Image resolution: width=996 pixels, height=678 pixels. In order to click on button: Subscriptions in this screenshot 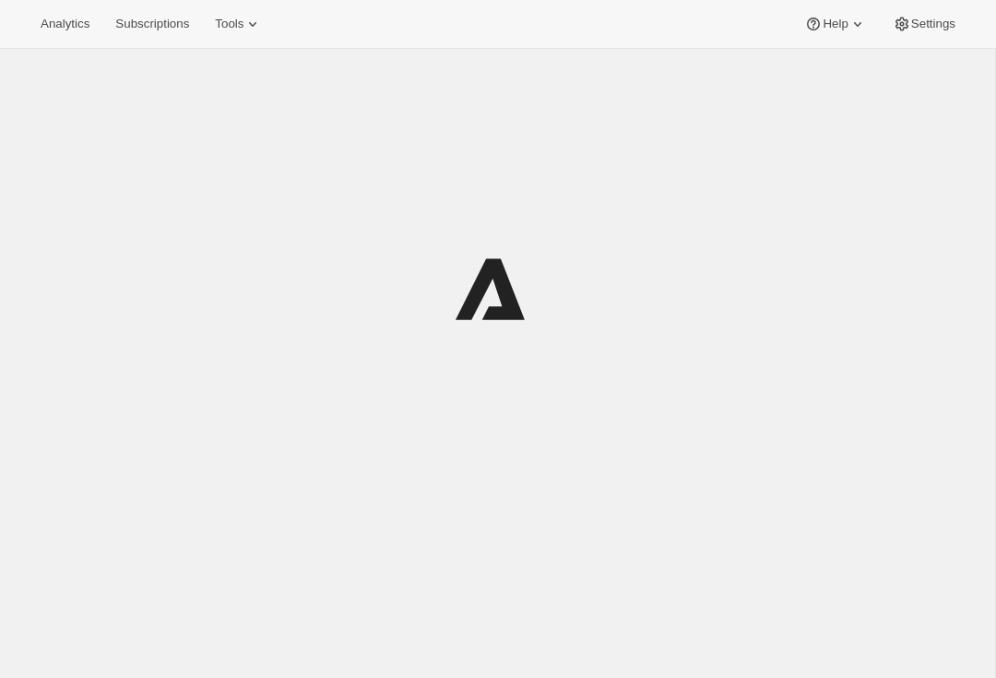, I will do `click(152, 24)`.